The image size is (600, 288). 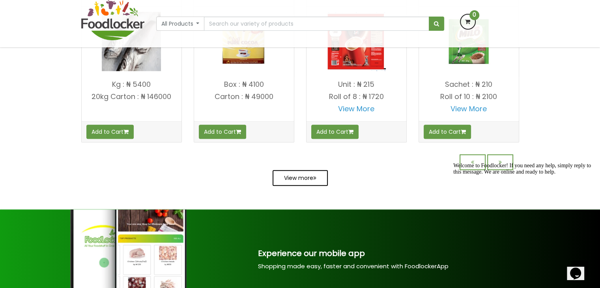 I want to click on p: 20kg Carton : ₦ 146000, so click(x=131, y=97).